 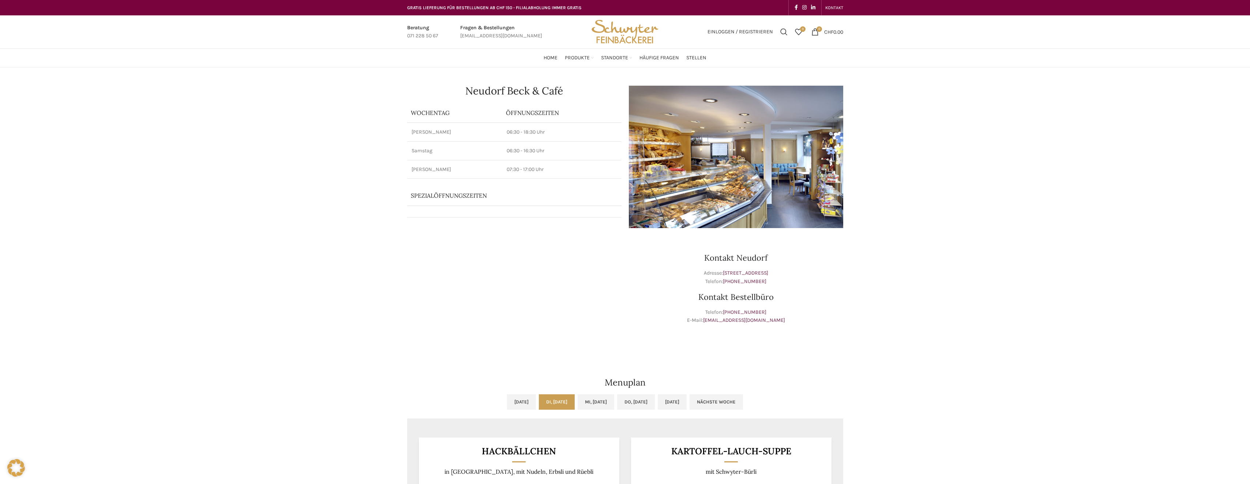 I want to click on span: GRATIS LIEFERUNG FÜR BESTELLUNGEN AB CHF 150 - FILIALABHOLUNG IMMER GRATIS, so click(x=494, y=8).